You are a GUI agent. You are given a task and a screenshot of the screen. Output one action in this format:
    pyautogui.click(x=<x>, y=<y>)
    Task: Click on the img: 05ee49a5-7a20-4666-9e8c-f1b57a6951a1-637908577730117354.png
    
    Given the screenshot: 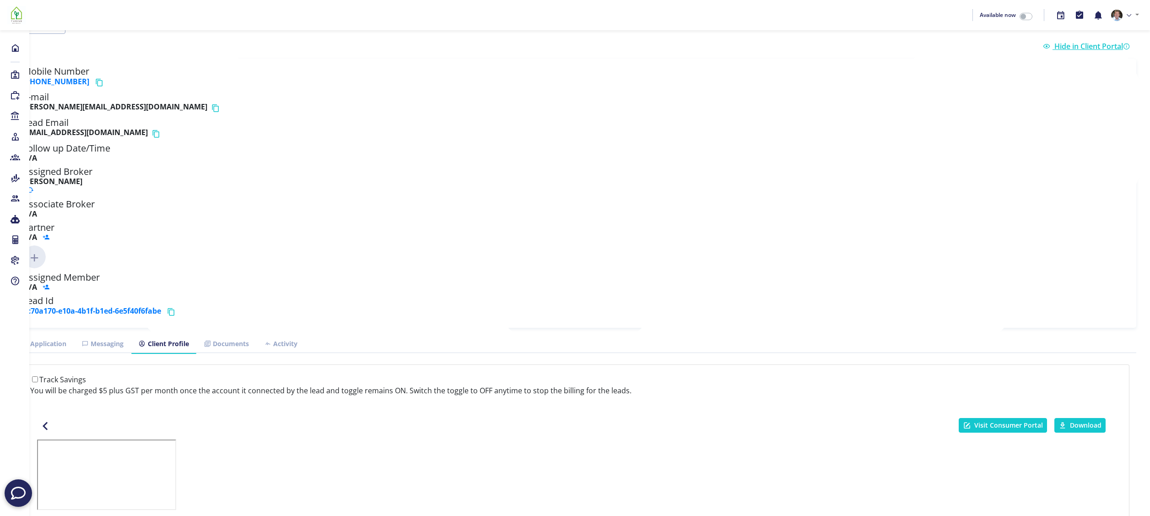 What is the action you would take?
    pyautogui.click(x=1117, y=15)
    